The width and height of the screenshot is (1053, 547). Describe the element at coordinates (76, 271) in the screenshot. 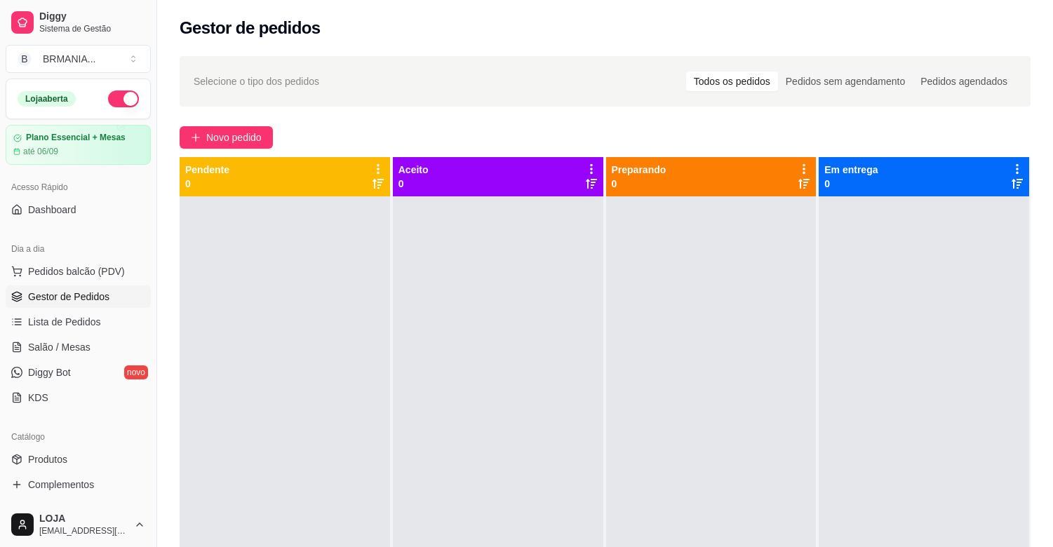

I see `span: Pedidos balcão (PDV)` at that location.